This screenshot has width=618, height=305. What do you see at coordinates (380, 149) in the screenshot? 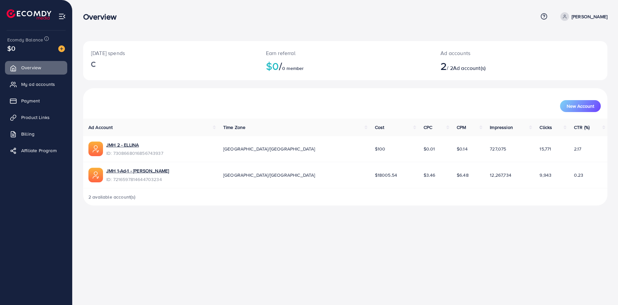
I see `span: $100` at bounding box center [380, 149].